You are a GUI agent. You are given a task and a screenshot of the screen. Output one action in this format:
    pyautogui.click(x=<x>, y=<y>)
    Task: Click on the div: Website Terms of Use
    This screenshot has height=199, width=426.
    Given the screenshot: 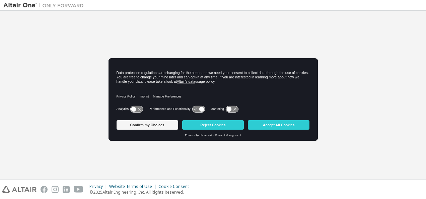 What is the action you would take?
    pyautogui.click(x=134, y=187)
    